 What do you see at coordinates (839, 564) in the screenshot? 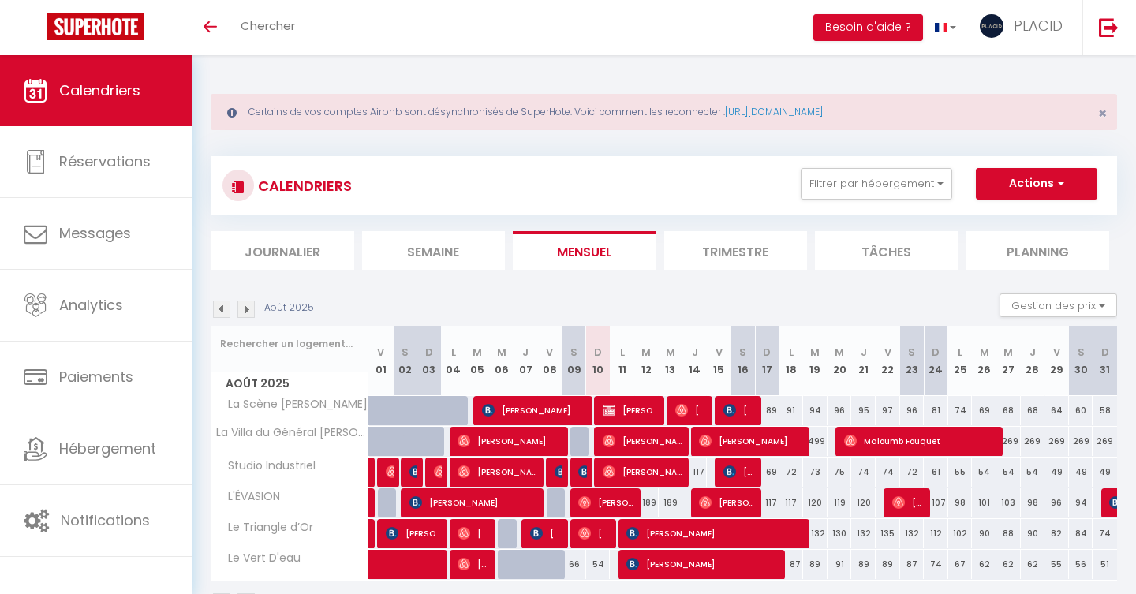
I see `div: 91` at bounding box center [839, 564].